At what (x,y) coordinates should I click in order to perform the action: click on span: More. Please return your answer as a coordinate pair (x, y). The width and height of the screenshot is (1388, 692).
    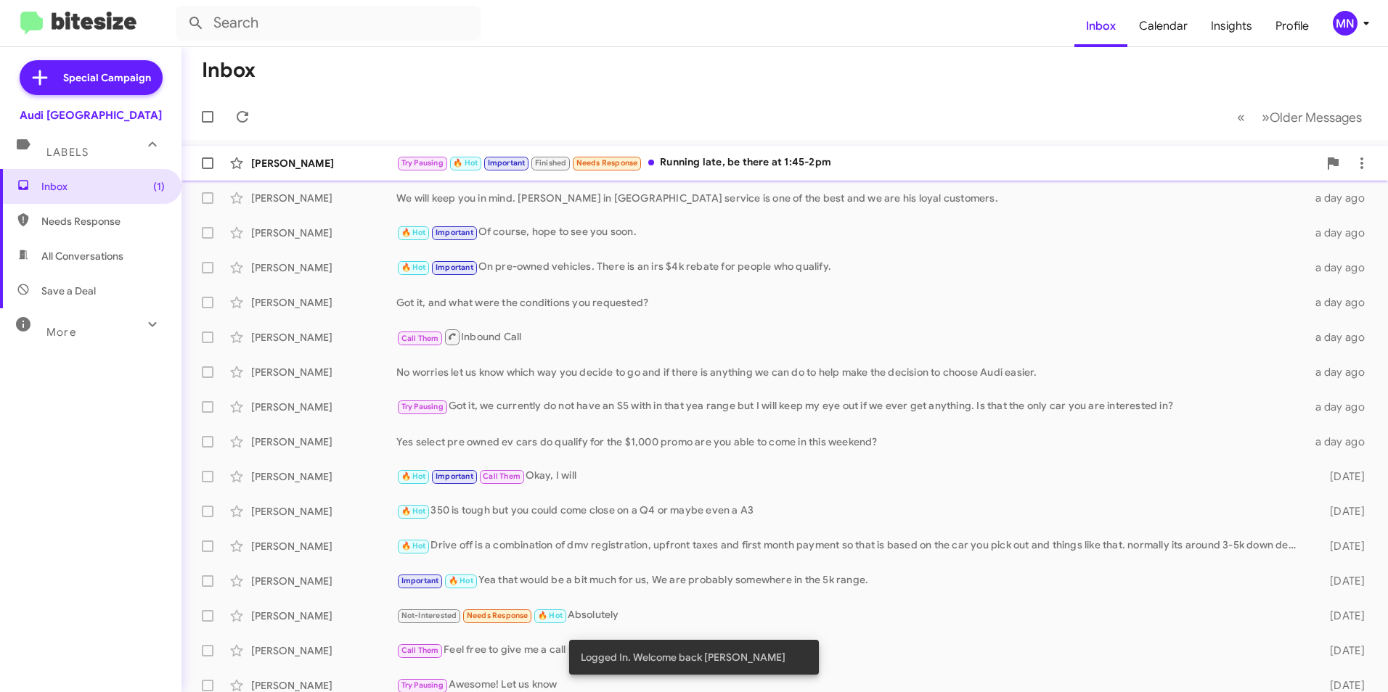
    Looking at the image, I should click on (61, 332).